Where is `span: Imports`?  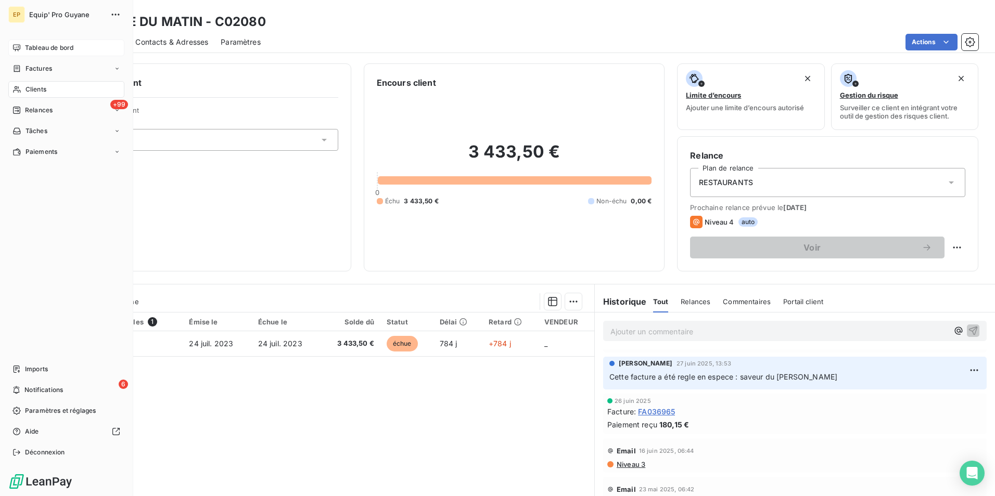 span: Imports is located at coordinates (36, 369).